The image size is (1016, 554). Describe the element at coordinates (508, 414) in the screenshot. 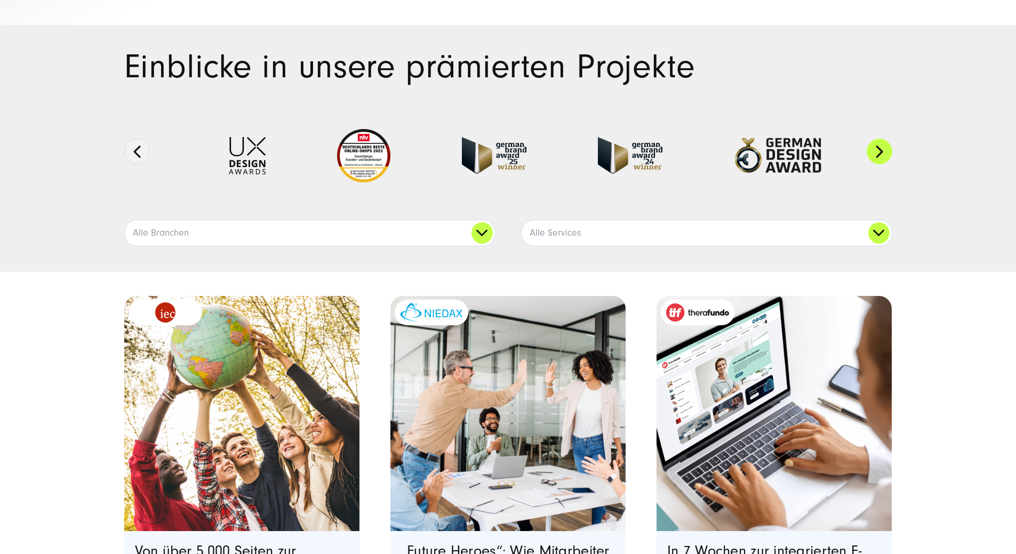

I see `a: Featured image: eine Gruppe von Kollegen in einer modernen Büroumgebung, die einen Erfolg feiern....` at that location.